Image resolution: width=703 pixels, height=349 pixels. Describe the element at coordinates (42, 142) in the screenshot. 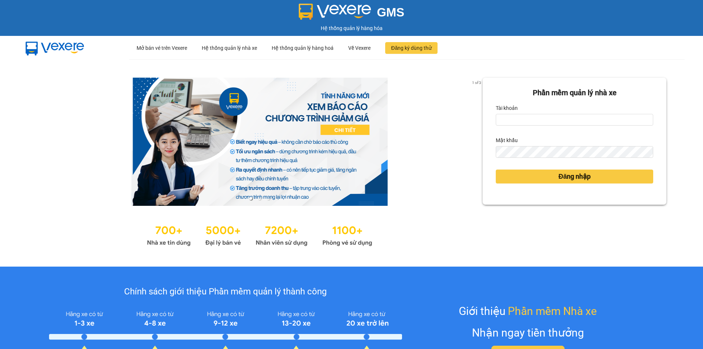

I see `button: previous slide / item` at that location.